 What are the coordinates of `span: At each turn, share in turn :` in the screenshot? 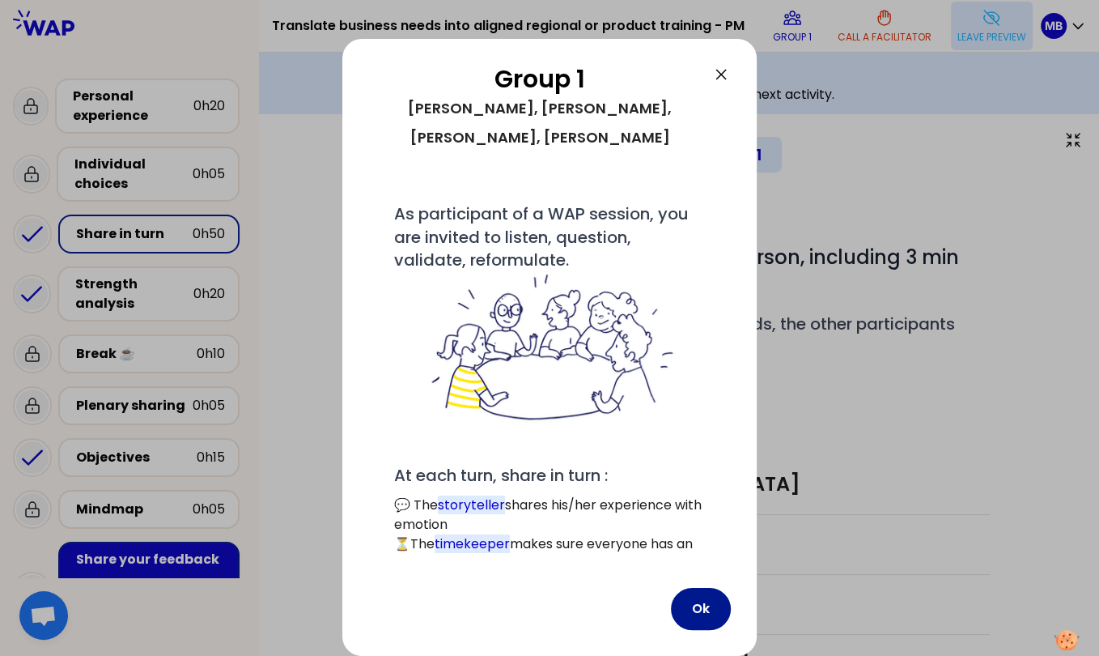 It's located at (501, 475).